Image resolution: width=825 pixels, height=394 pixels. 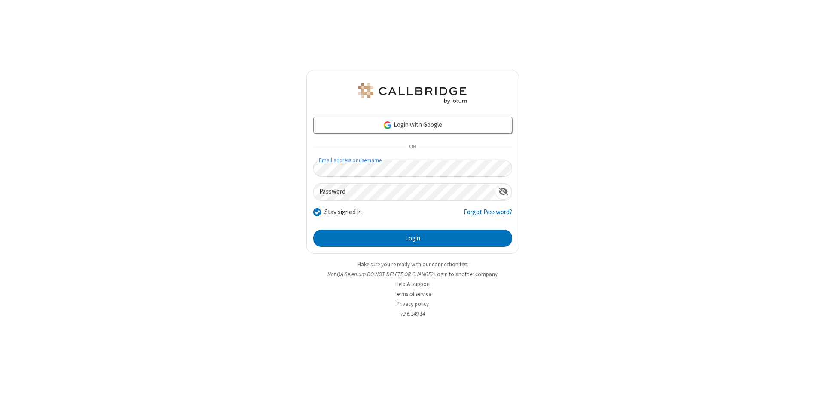 I want to click on input: Email address or username, so click(x=413, y=168).